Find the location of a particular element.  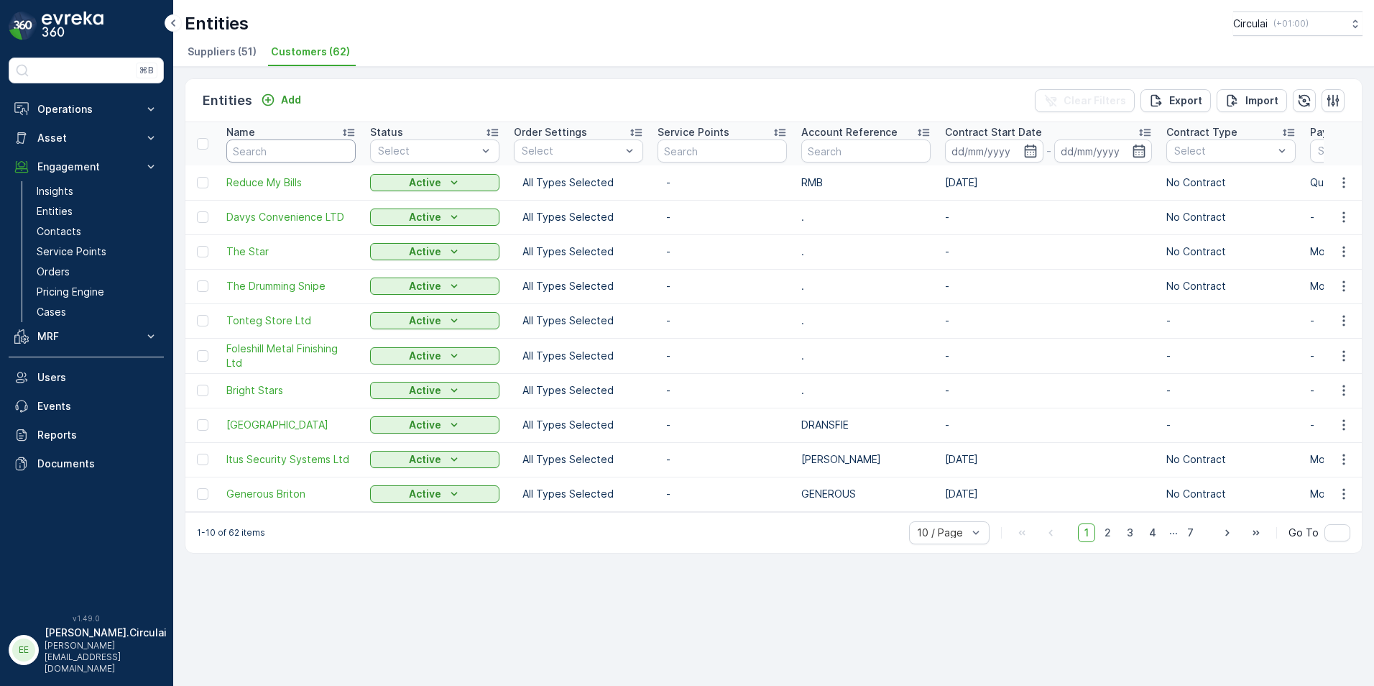

a: Users is located at coordinates (86, 377).